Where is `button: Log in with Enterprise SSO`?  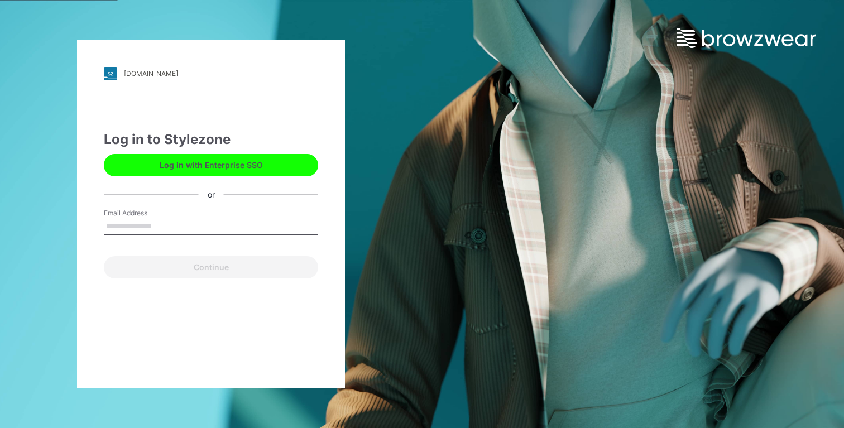
button: Log in with Enterprise SSO is located at coordinates (211, 165).